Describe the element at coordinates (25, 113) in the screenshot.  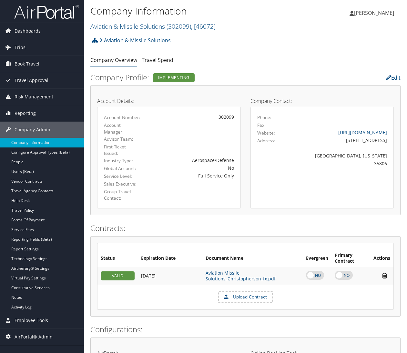
I see `span: Reporting` at that location.